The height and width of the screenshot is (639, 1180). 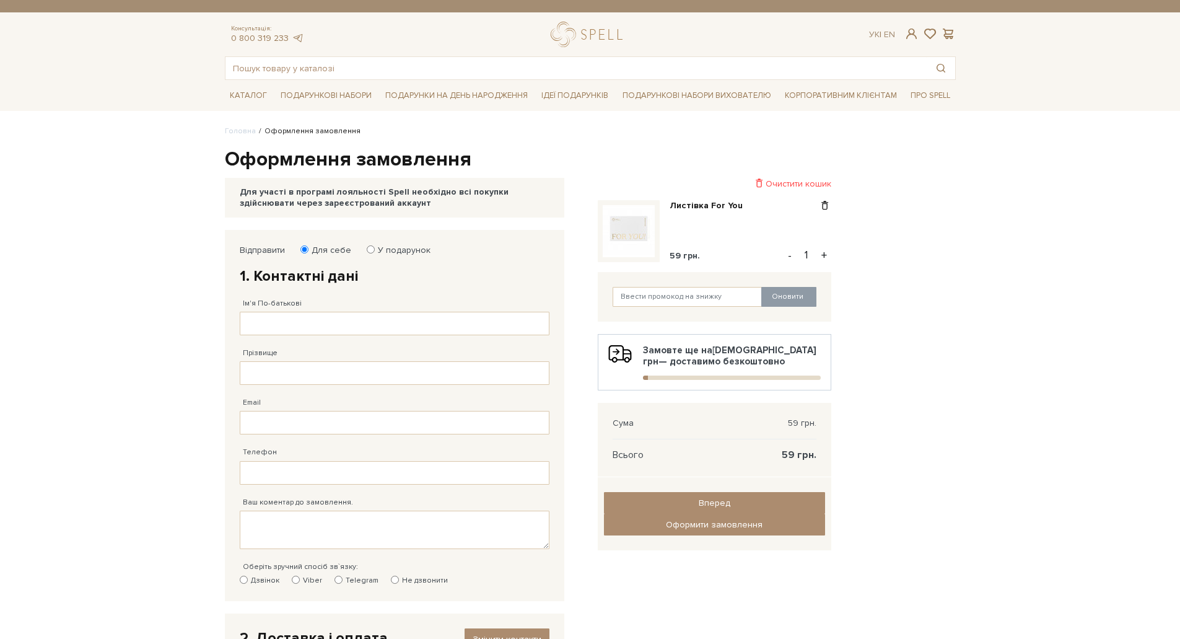 I want to click on li: Оформлення замовлення, so click(x=308, y=131).